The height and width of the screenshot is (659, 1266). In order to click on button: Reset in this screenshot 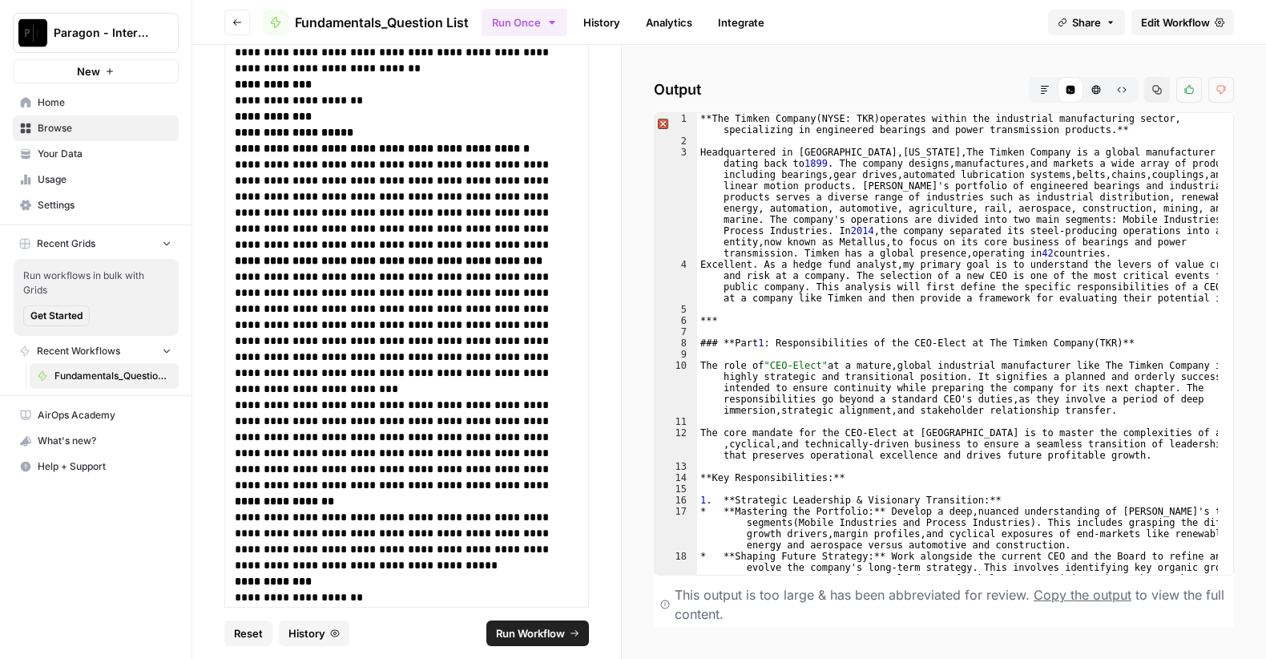, I will do `click(248, 633)`.